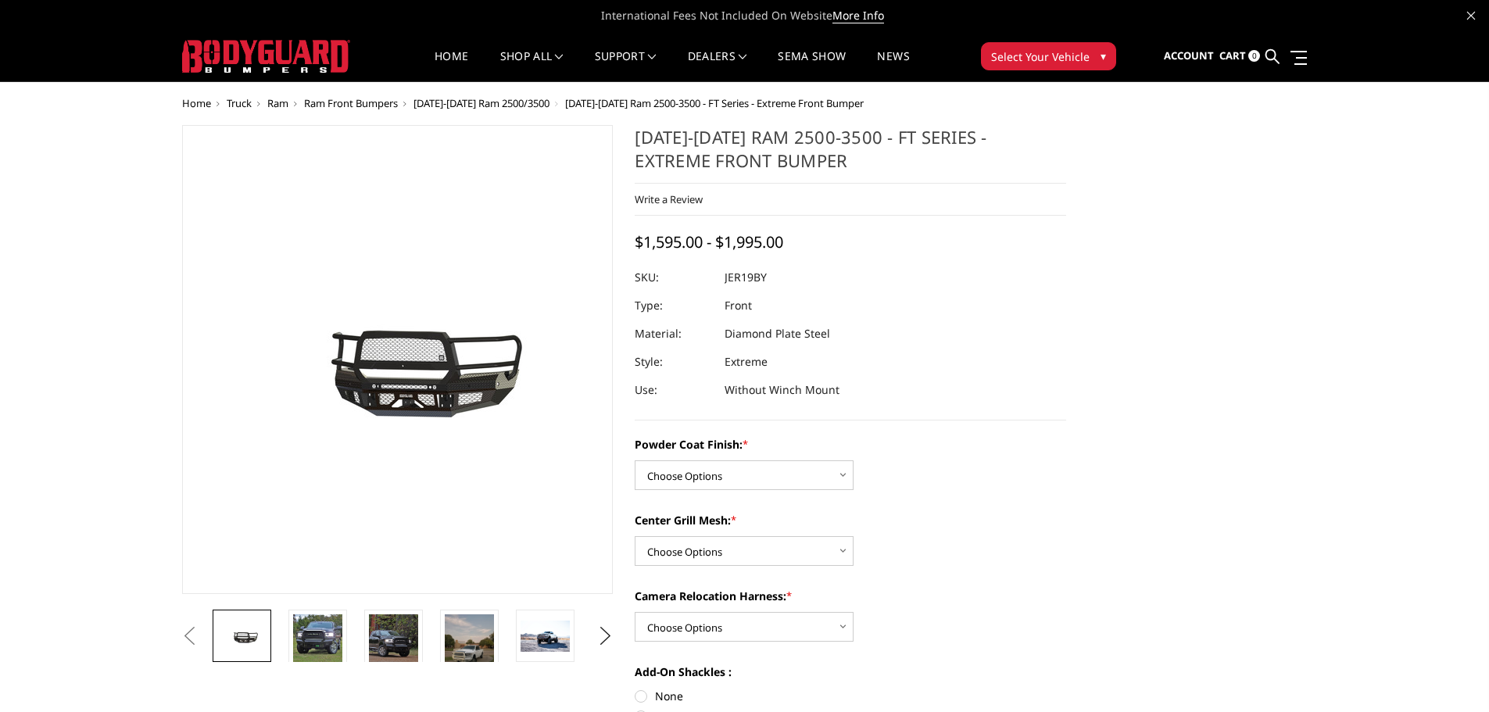 This screenshot has width=1489, height=712. Describe the element at coordinates (351, 103) in the screenshot. I see `span: Ram Front Bumpers` at that location.